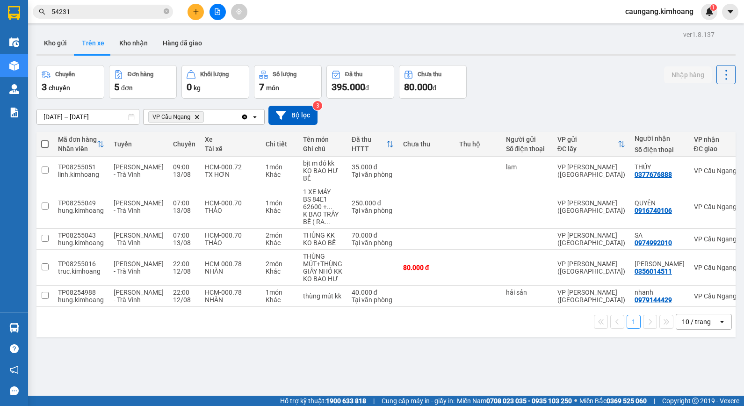 This screenshot has width=744, height=406. Describe the element at coordinates (323, 401) in the screenshot. I see `span: Hỗ trợ kỹ thuật:` at that location.